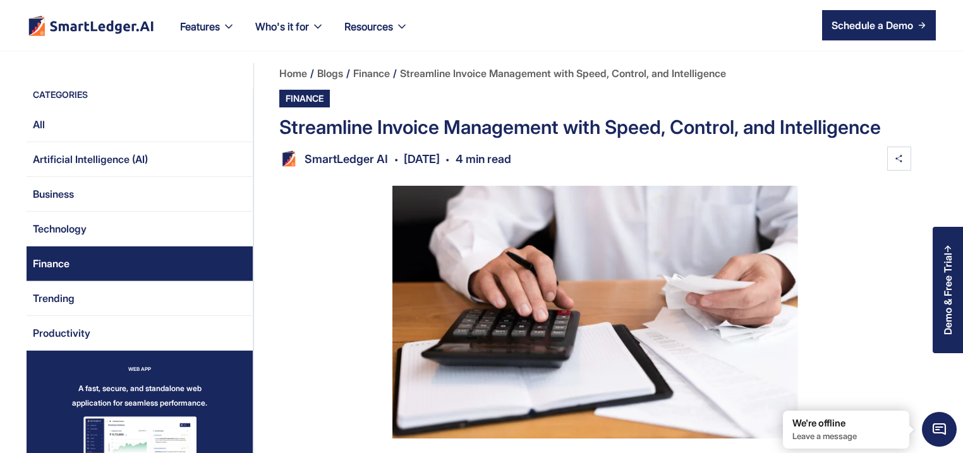 This screenshot has height=453, width=963. What do you see at coordinates (939, 429) in the screenshot?
I see `div: Chat Widget` at bounding box center [939, 429].